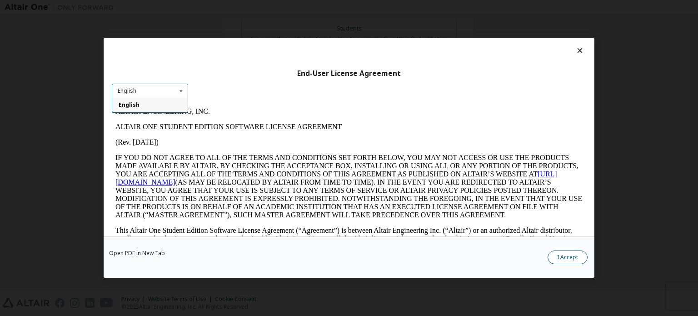  I want to click on p: This Altair One Student Edition Software License Agreement (“Agreement”) is between Altair Engine..., so click(237, 139).